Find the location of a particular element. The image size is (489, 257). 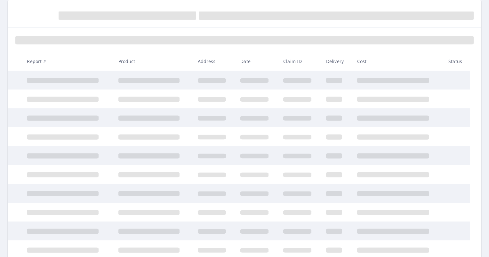

th: Address is located at coordinates (214, 61).